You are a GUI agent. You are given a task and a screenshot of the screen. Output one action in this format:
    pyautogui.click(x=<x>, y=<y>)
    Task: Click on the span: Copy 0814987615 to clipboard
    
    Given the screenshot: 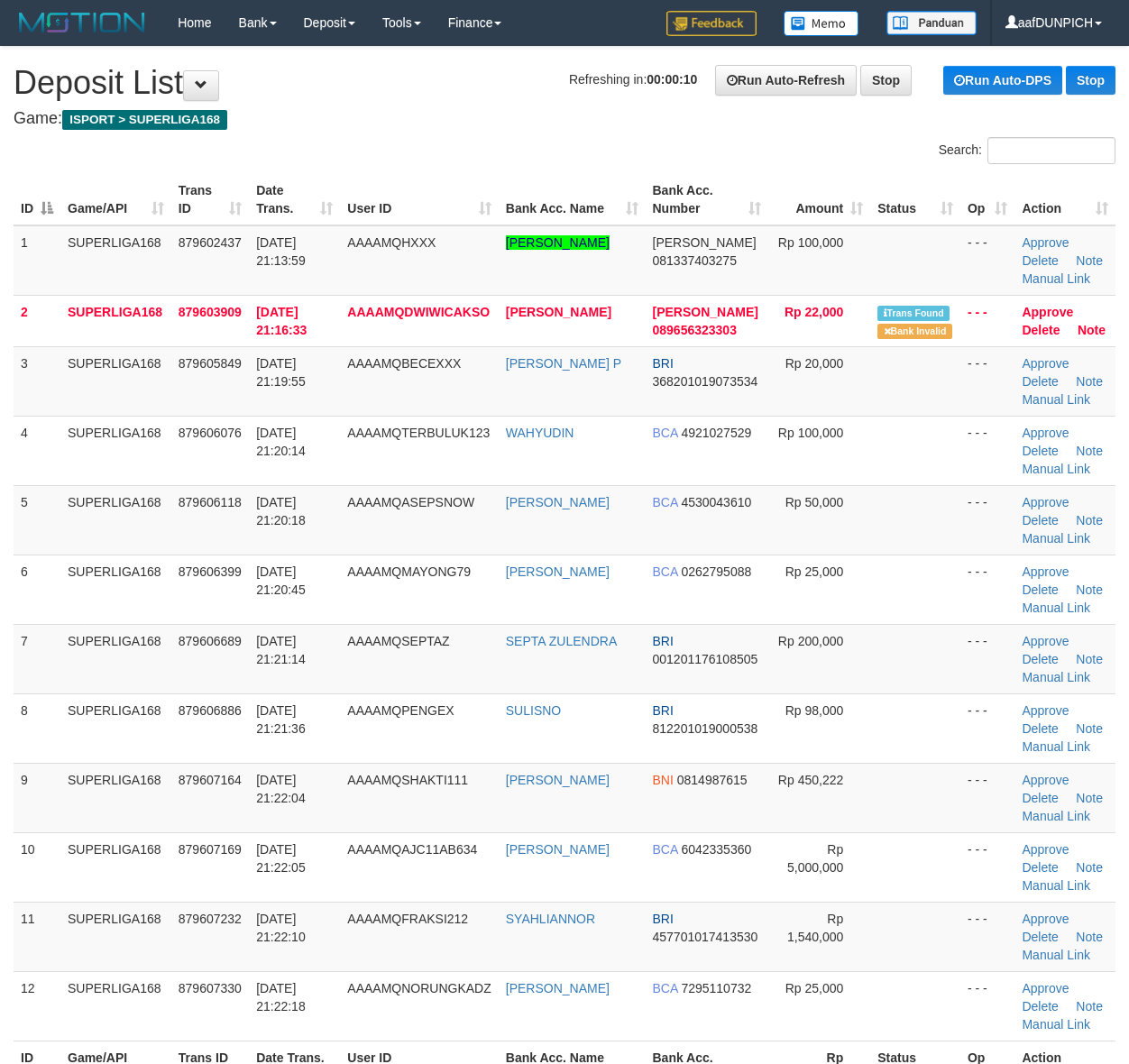 What is the action you would take?
    pyautogui.click(x=713, y=779)
    